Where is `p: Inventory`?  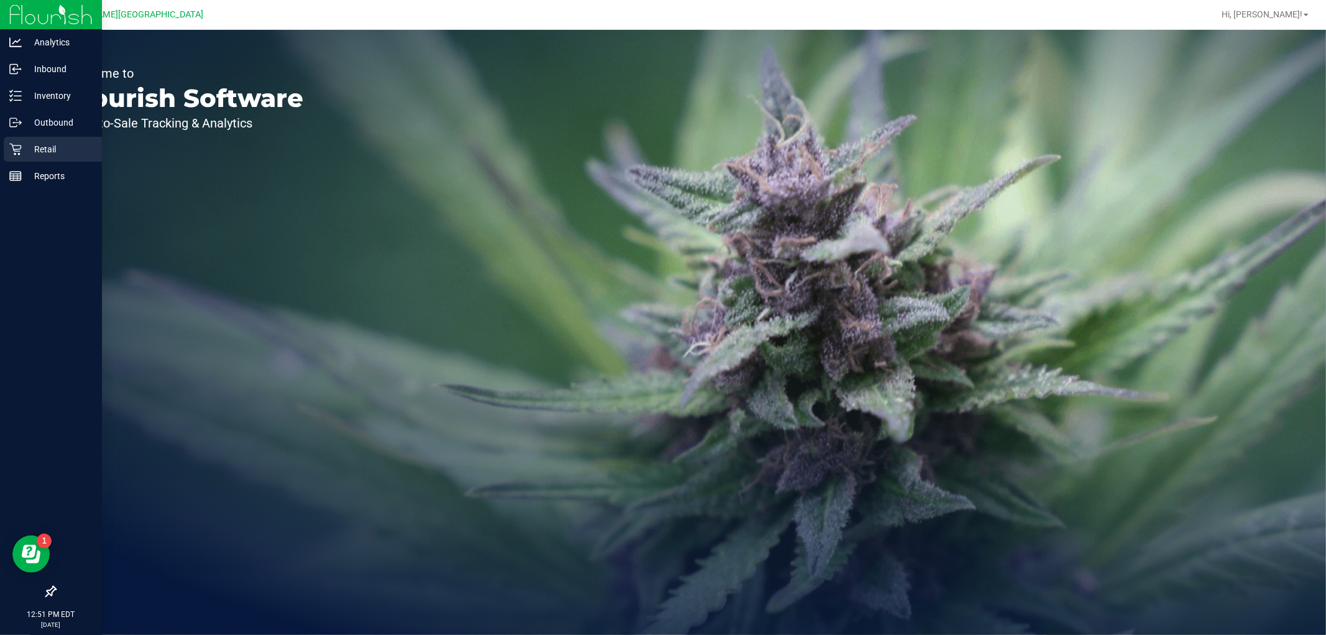
p: Inventory is located at coordinates (59, 96).